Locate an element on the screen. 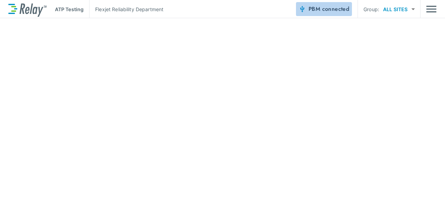 Image resolution: width=445 pixels, height=197 pixels. span: PBM is located at coordinates (329, 9).